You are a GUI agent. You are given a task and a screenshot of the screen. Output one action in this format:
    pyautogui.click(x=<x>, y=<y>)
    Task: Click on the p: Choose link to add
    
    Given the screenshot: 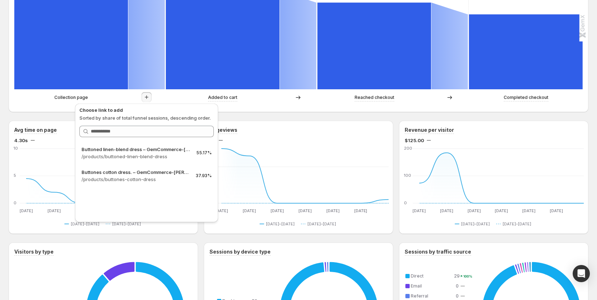 What is the action you would take?
    pyautogui.click(x=146, y=110)
    